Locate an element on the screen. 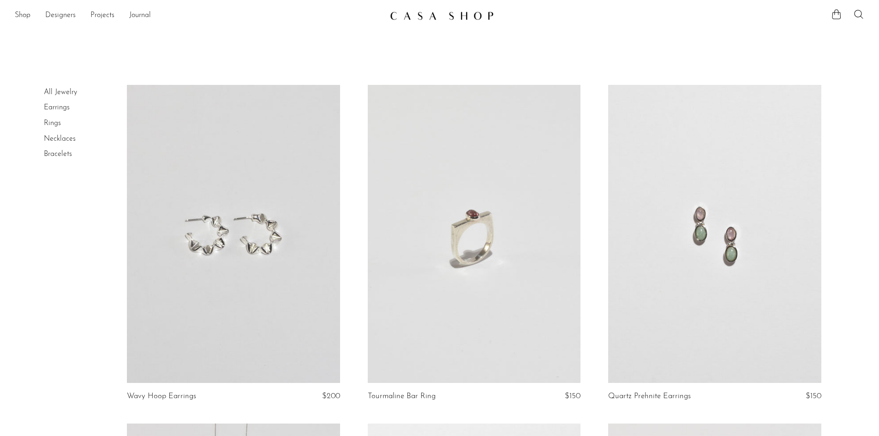 The width and height of the screenshot is (879, 436). nav: Desktop navigation is located at coordinates (198, 16).